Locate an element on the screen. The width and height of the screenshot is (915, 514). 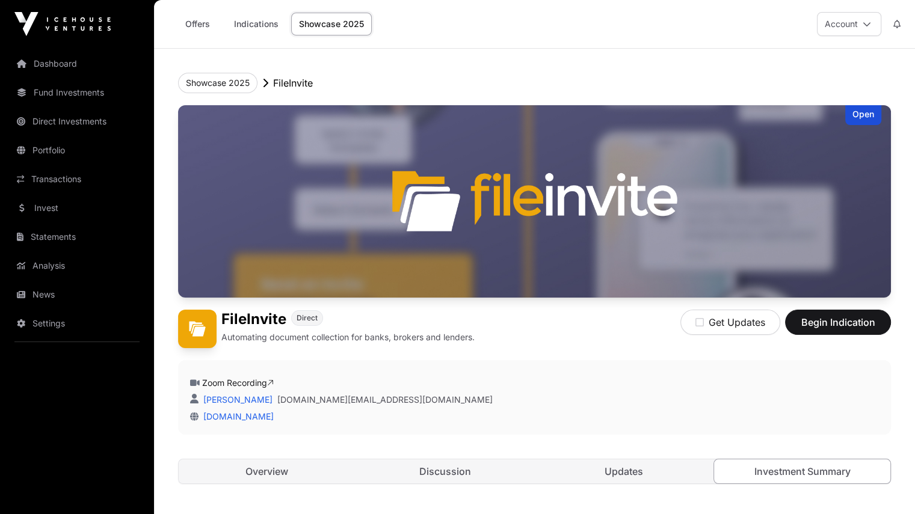
div: Chat Widget is located at coordinates (885, 485).